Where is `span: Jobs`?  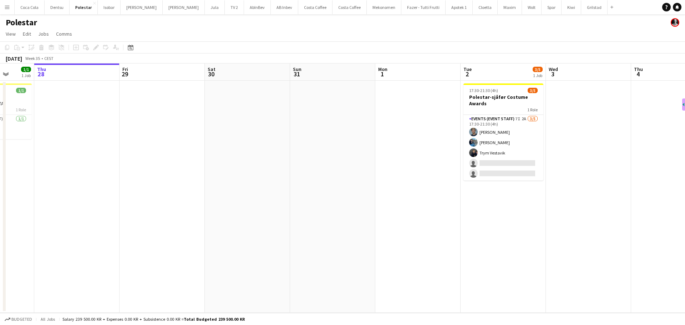 span: Jobs is located at coordinates (44, 34).